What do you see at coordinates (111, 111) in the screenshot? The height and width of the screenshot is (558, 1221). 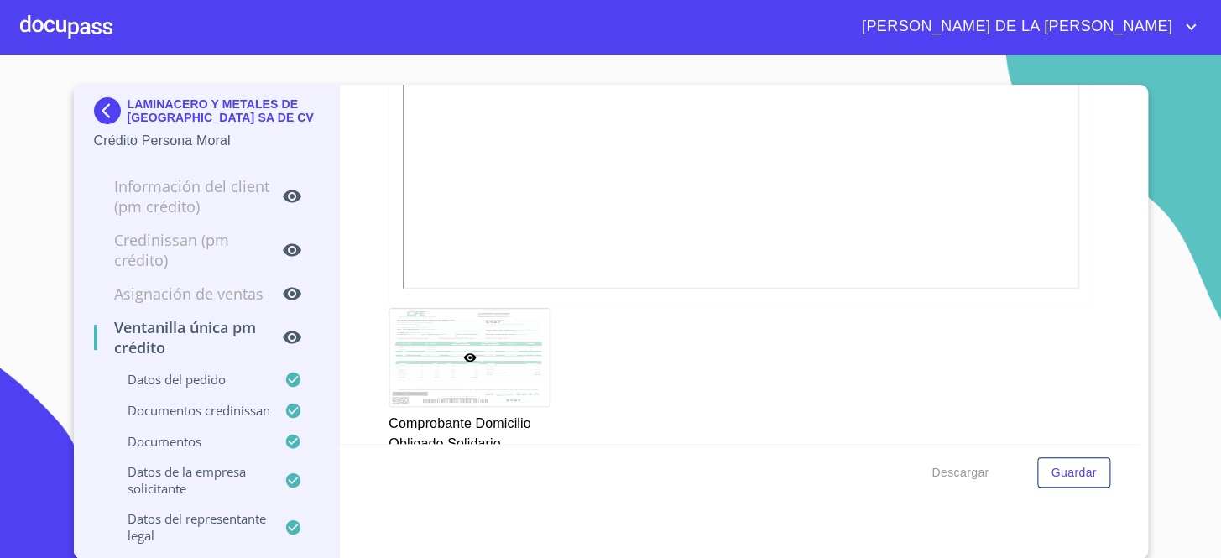 I see `img: Docupass spot blue` at bounding box center [111, 111].